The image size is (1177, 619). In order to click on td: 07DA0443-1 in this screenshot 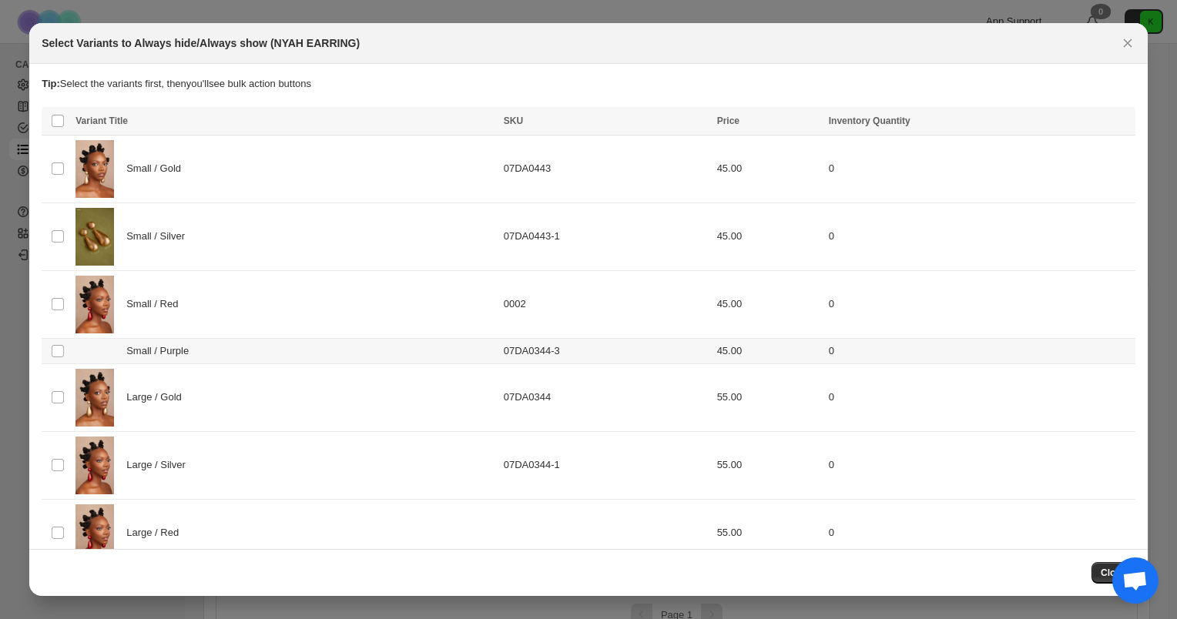, I will do `click(605, 236)`.